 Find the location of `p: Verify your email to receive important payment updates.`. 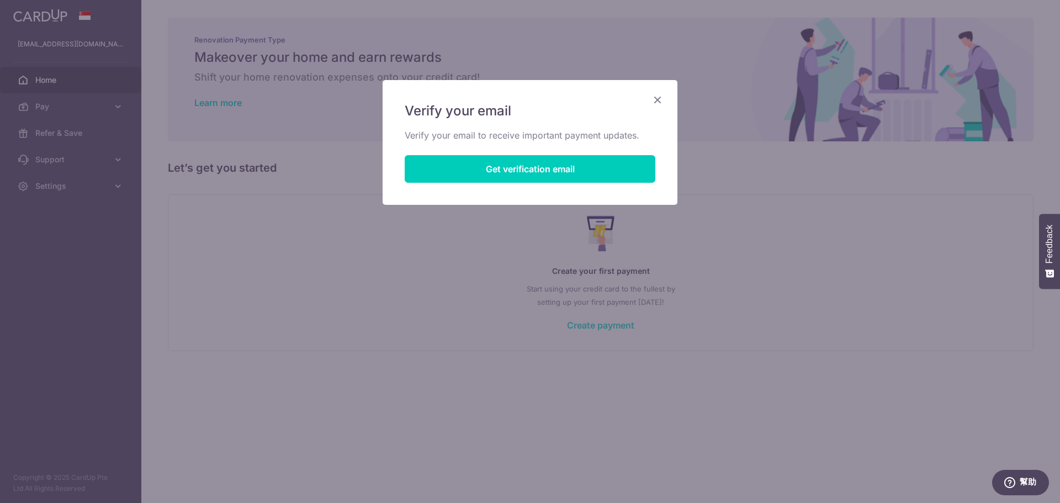

p: Verify your email to receive important payment updates. is located at coordinates (530, 135).